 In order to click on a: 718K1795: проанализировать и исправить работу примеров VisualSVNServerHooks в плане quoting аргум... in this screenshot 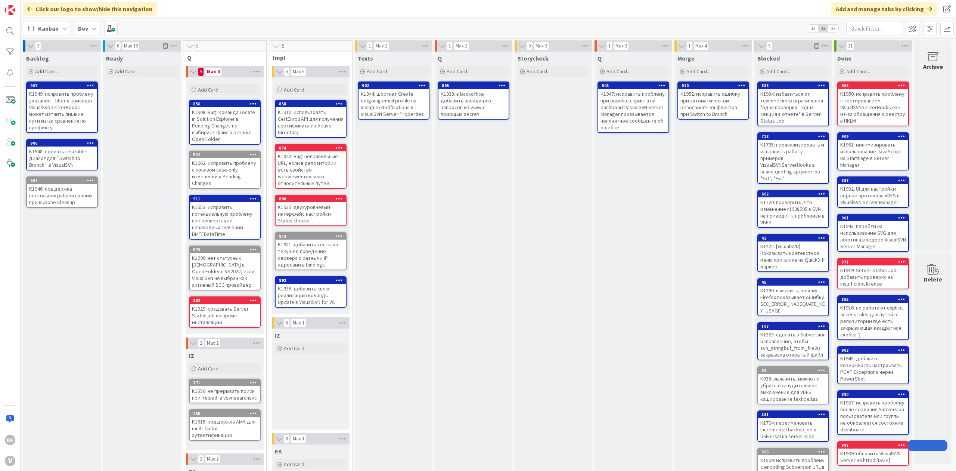, I will do `click(793, 158)`.